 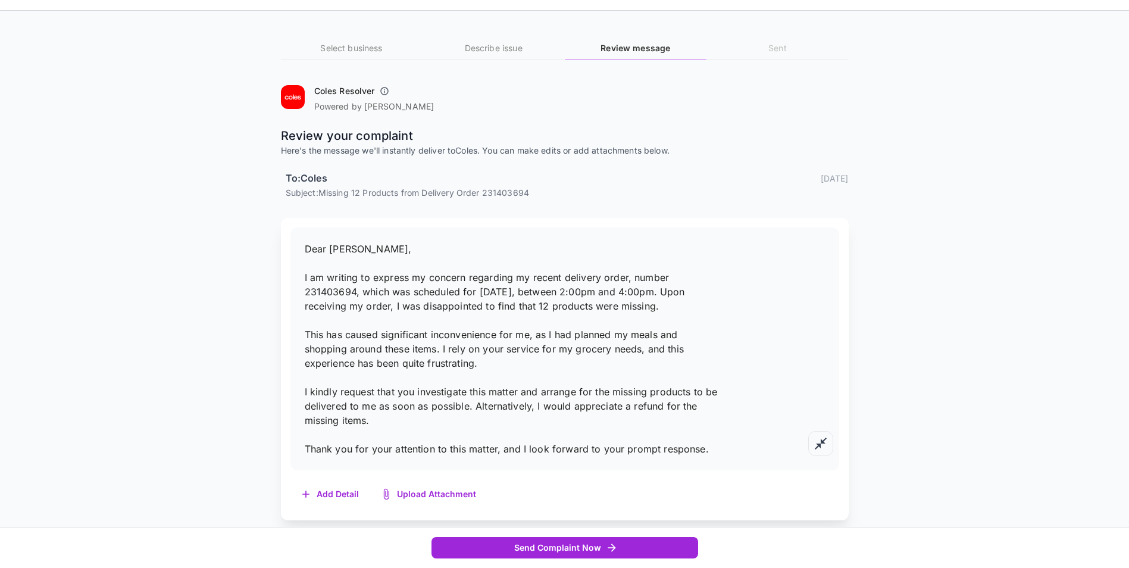 What do you see at coordinates (429, 494) in the screenshot?
I see `button: Upload Attachment` at bounding box center [429, 494].